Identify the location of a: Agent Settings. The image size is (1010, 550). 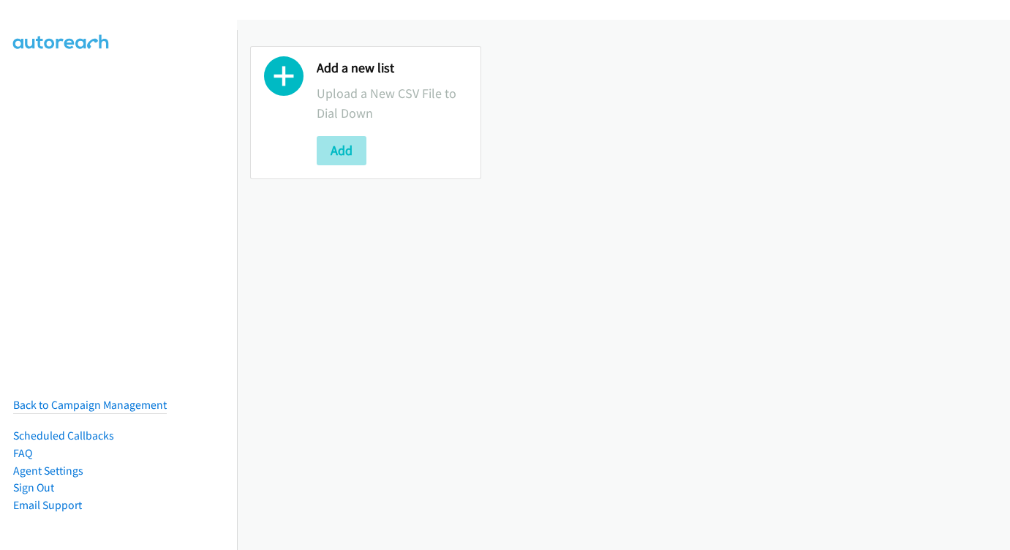
(48, 470).